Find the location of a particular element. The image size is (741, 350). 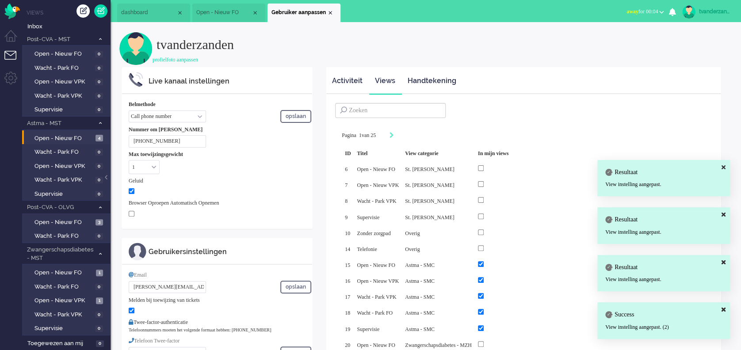

span: 8 is located at coordinates (346, 201).